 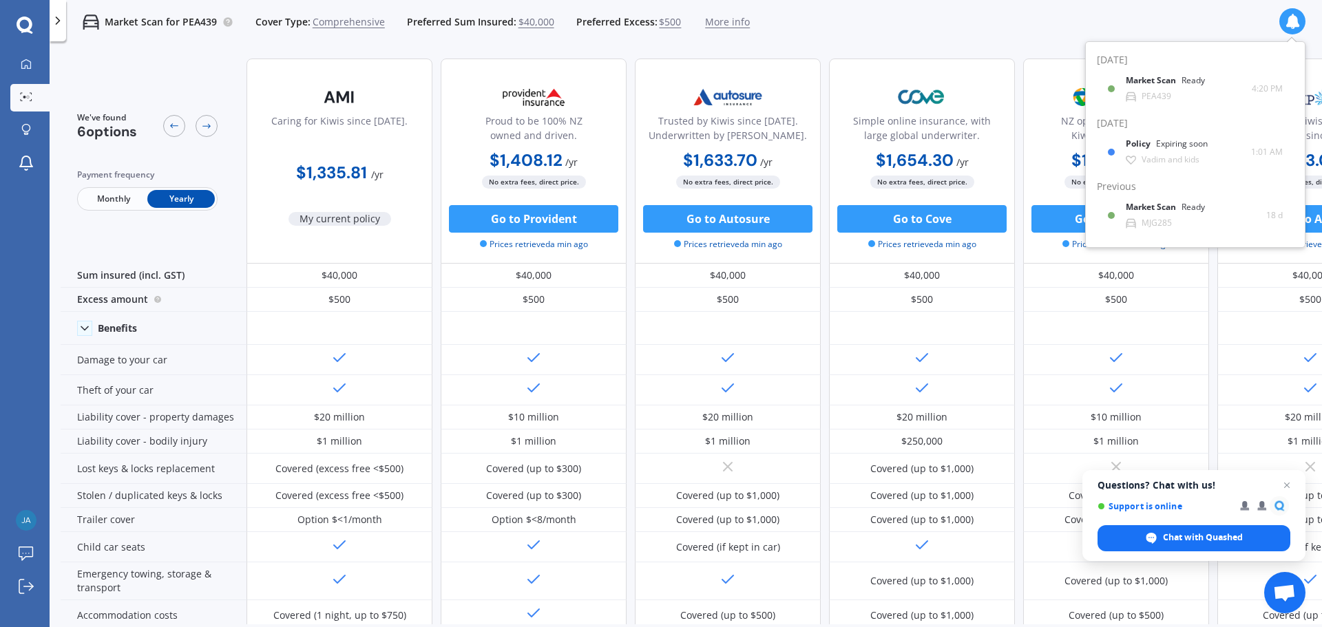 I want to click on div: Theft of your car, so click(x=154, y=390).